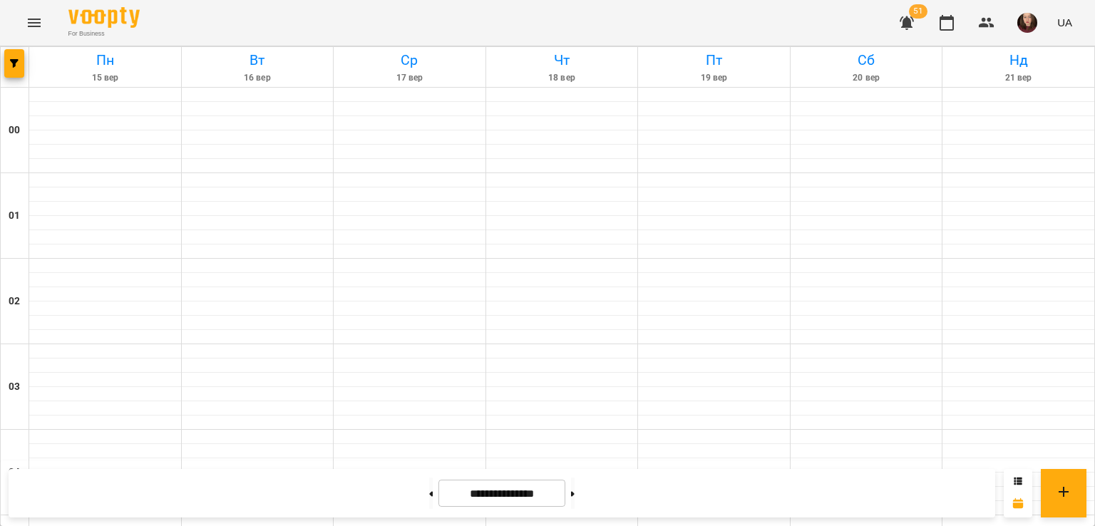  I want to click on h6: 20 вер, so click(866, 78).